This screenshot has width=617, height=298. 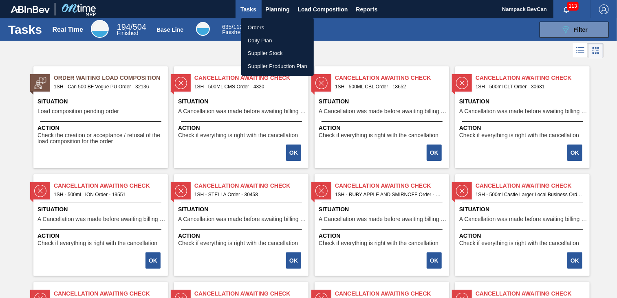 I want to click on a: Daily Plan, so click(x=278, y=41).